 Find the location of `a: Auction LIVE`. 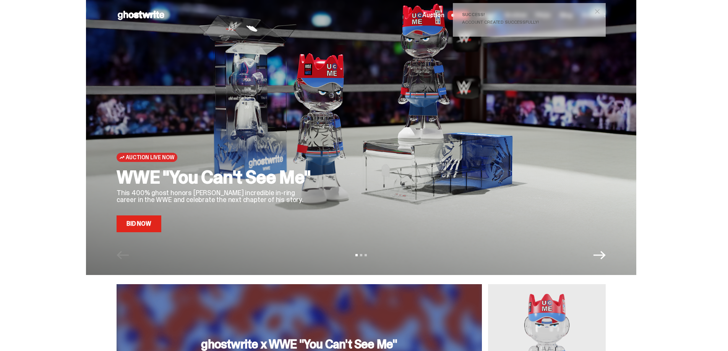

a: Auction LIVE is located at coordinates (446, 15).